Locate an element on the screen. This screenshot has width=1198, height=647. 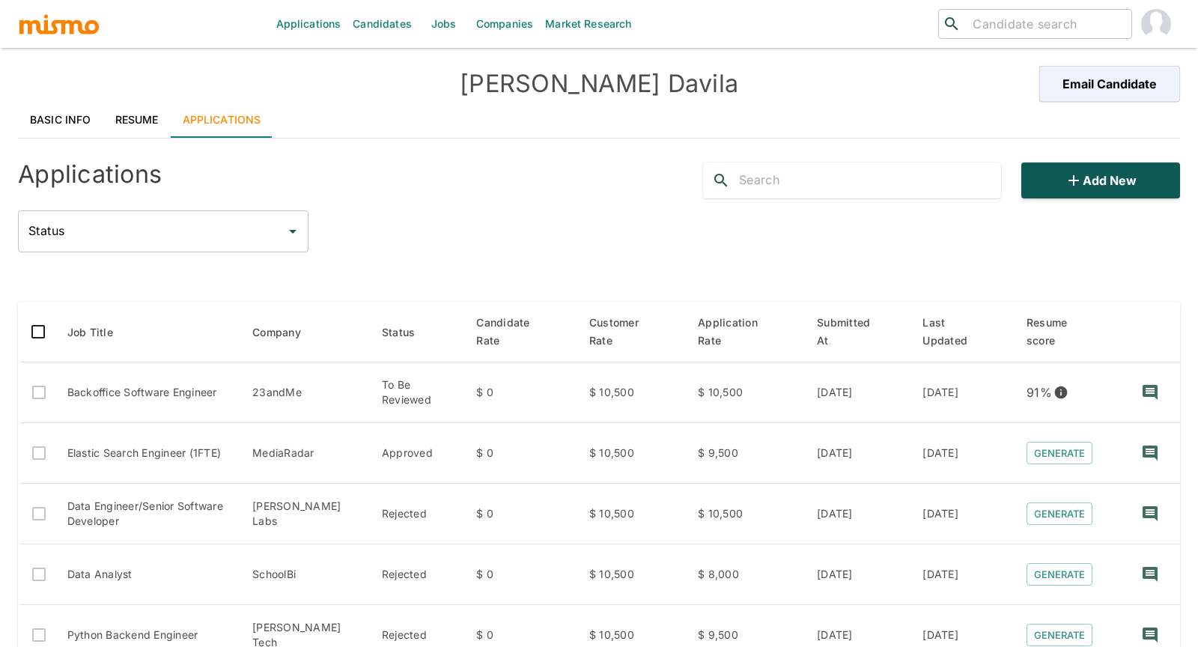
td: MediaRadar is located at coordinates (305, 453).